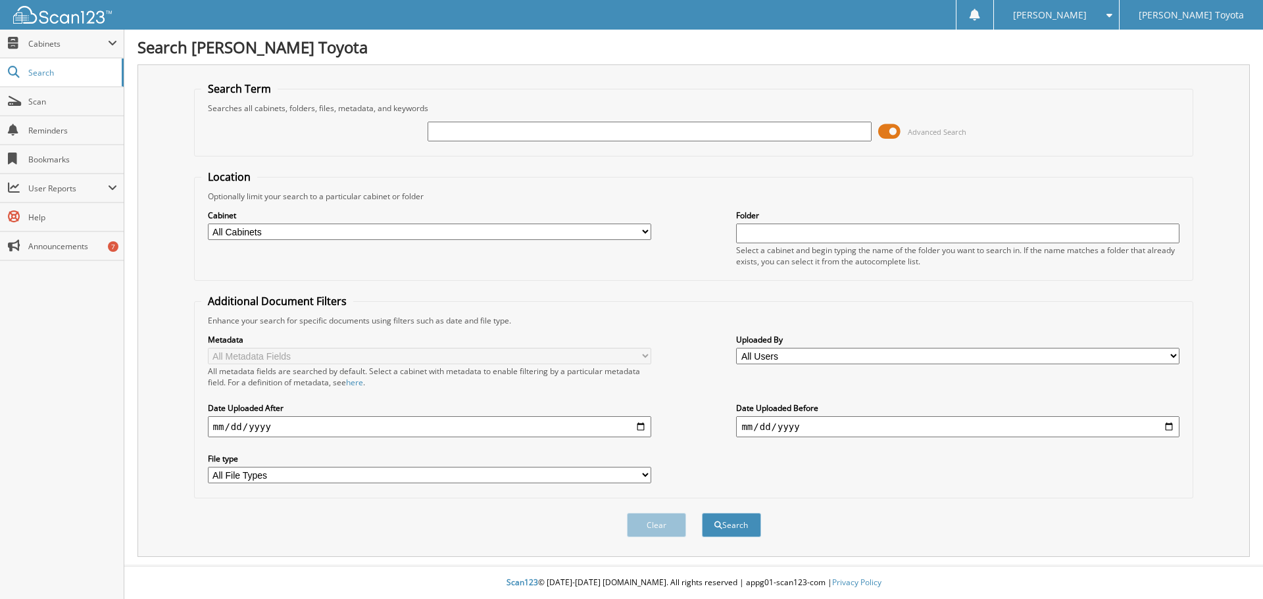  I want to click on input: start, so click(430, 427).